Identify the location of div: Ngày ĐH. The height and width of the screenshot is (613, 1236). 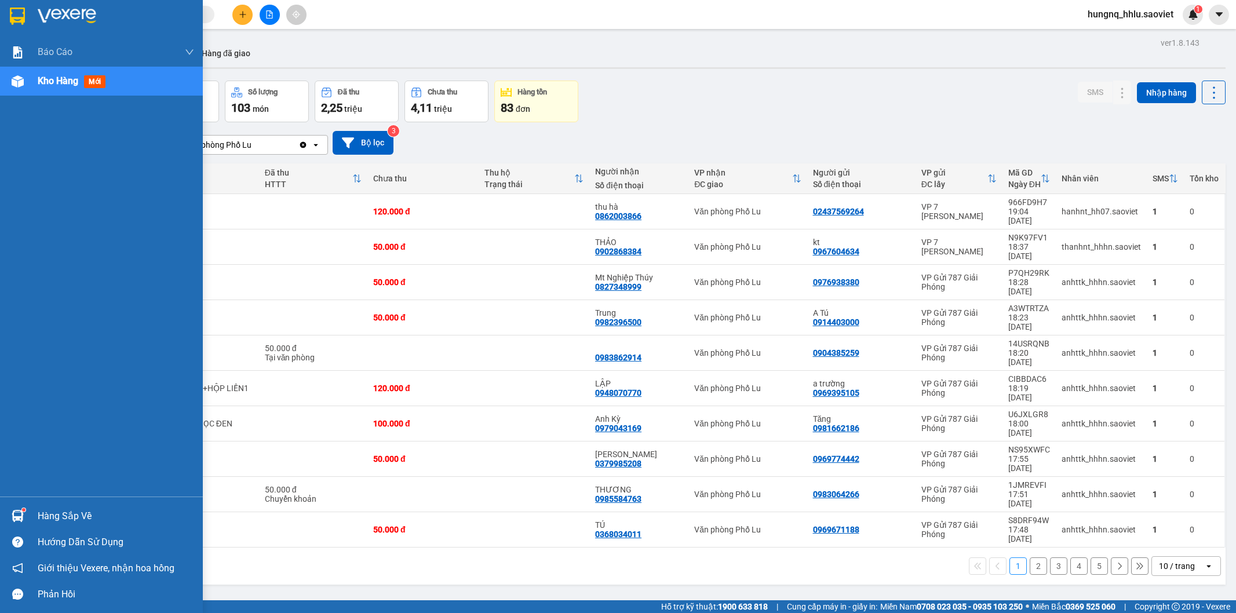
(1024, 184).